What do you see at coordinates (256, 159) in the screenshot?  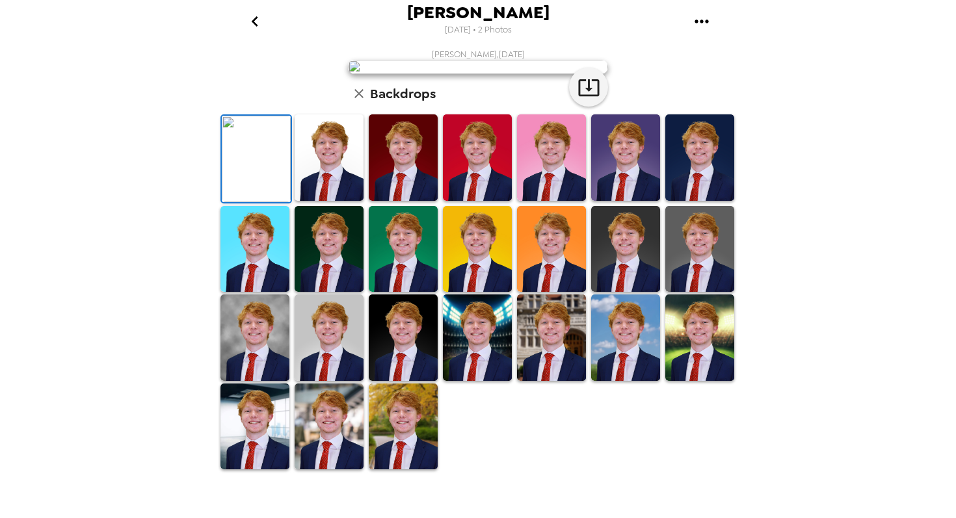 I see `img: Original` at bounding box center [256, 159].